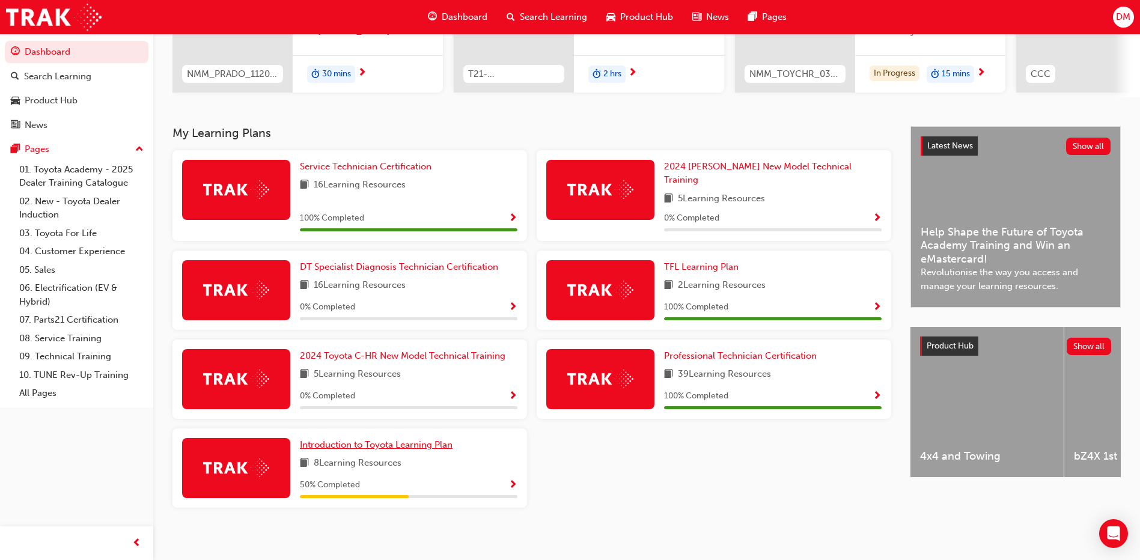 Image resolution: width=1140 pixels, height=560 pixels. What do you see at coordinates (337, 74) in the screenshot?
I see `span: 30 mins` at bounding box center [337, 74].